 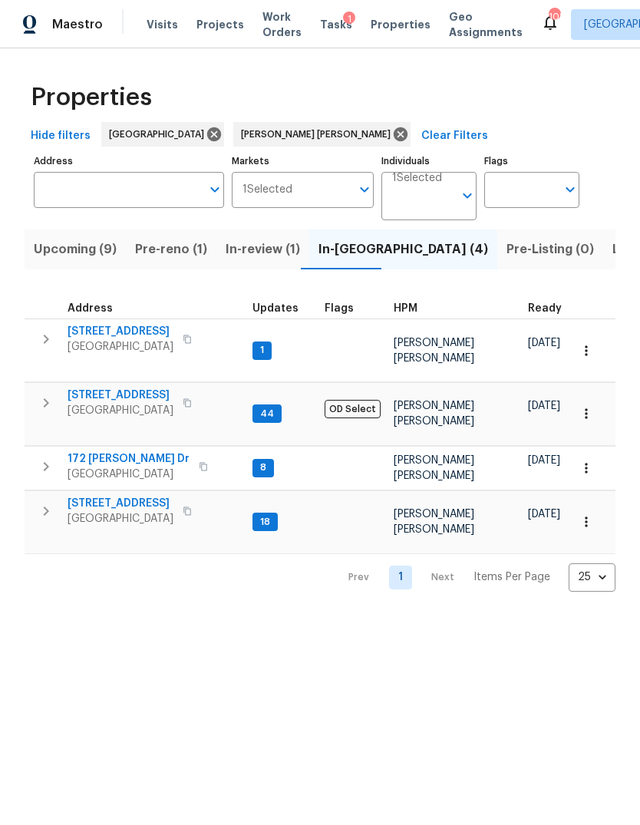 I want to click on p: Items Per Page, so click(x=512, y=577).